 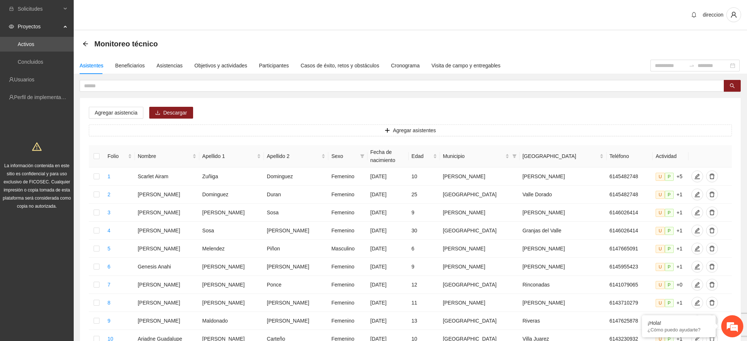 I want to click on div: Asistentes, so click(x=91, y=66).